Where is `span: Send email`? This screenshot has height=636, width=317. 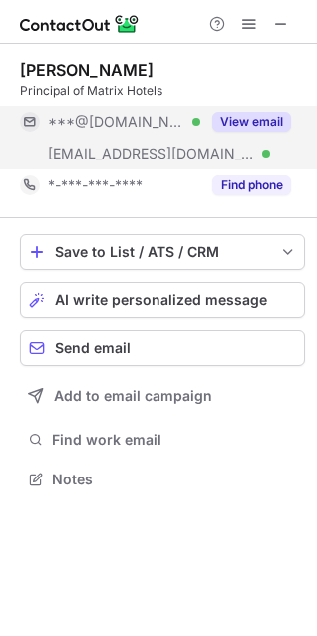 span: Send email is located at coordinates (93, 348).